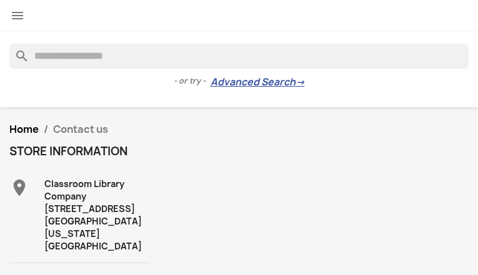  Describe the element at coordinates (81, 129) in the screenshot. I see `span: Contact us` at that location.